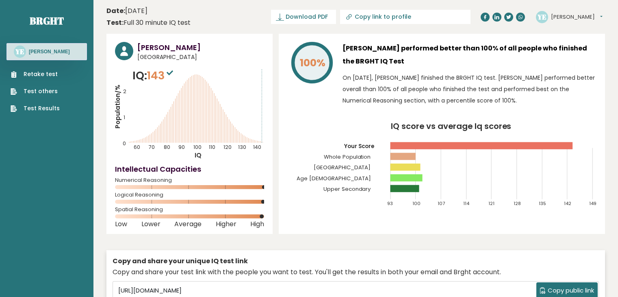 The image size is (618, 297). Describe the element at coordinates (188, 224) in the screenshot. I see `span: Average` at that location.